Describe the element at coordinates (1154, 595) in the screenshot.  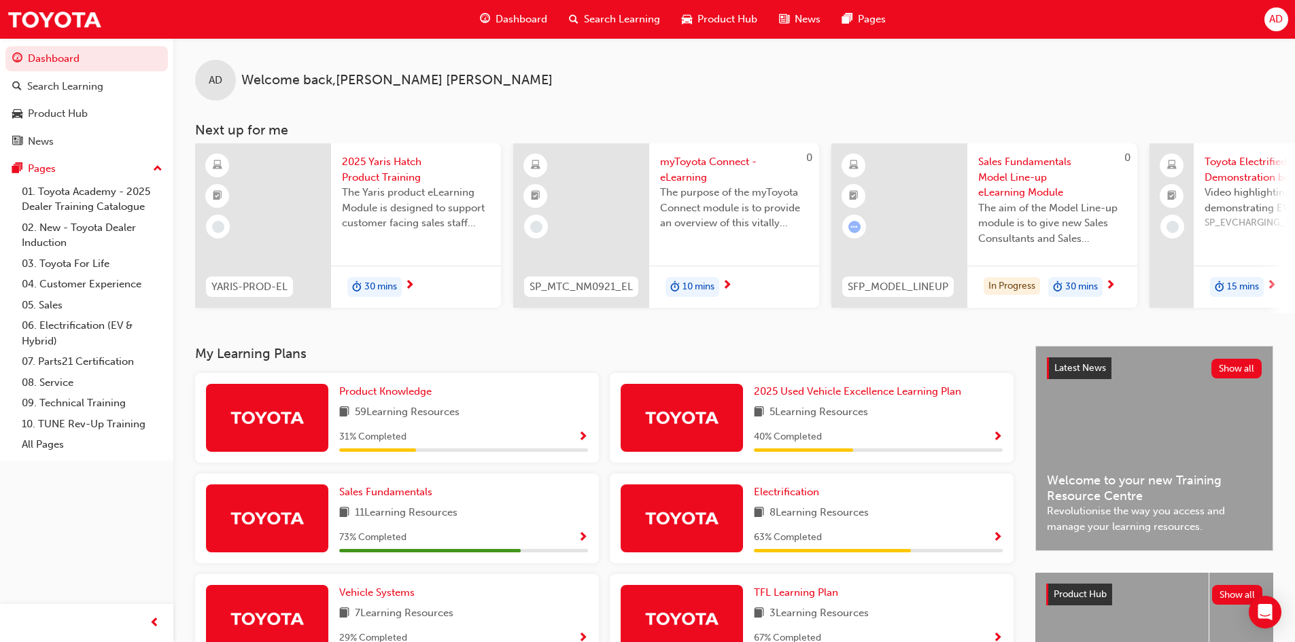
I see `a: Product HubShow all` at that location.